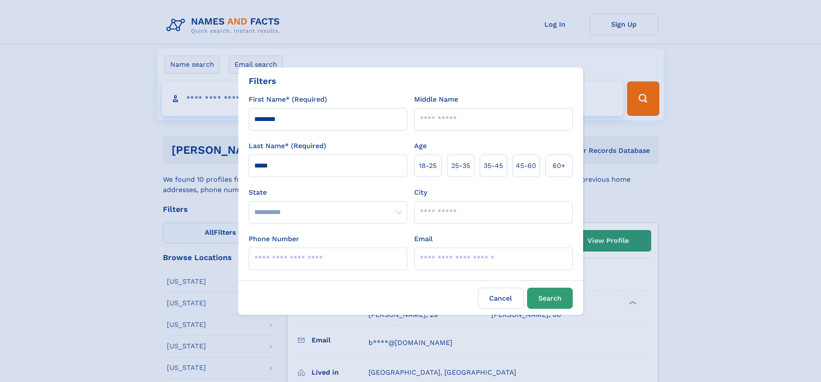 The width and height of the screenshot is (821, 382). What do you see at coordinates (559, 166) in the screenshot?
I see `span: 60+` at bounding box center [559, 166].